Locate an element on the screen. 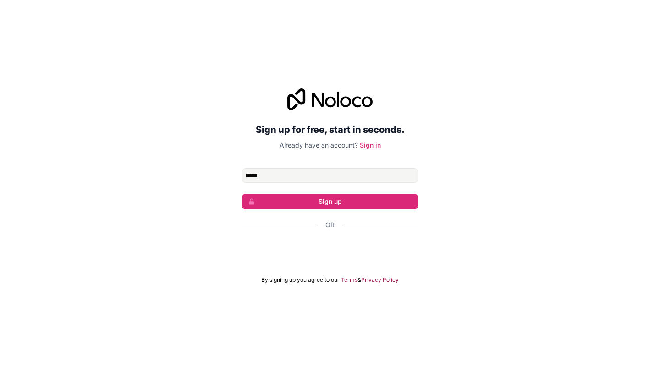  h2: Sign up for free, start in seconds. is located at coordinates (330, 130).